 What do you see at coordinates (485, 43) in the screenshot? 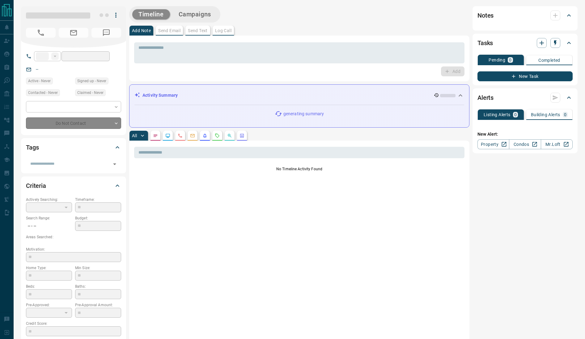
I see `h2: Tasks` at bounding box center [485, 43].